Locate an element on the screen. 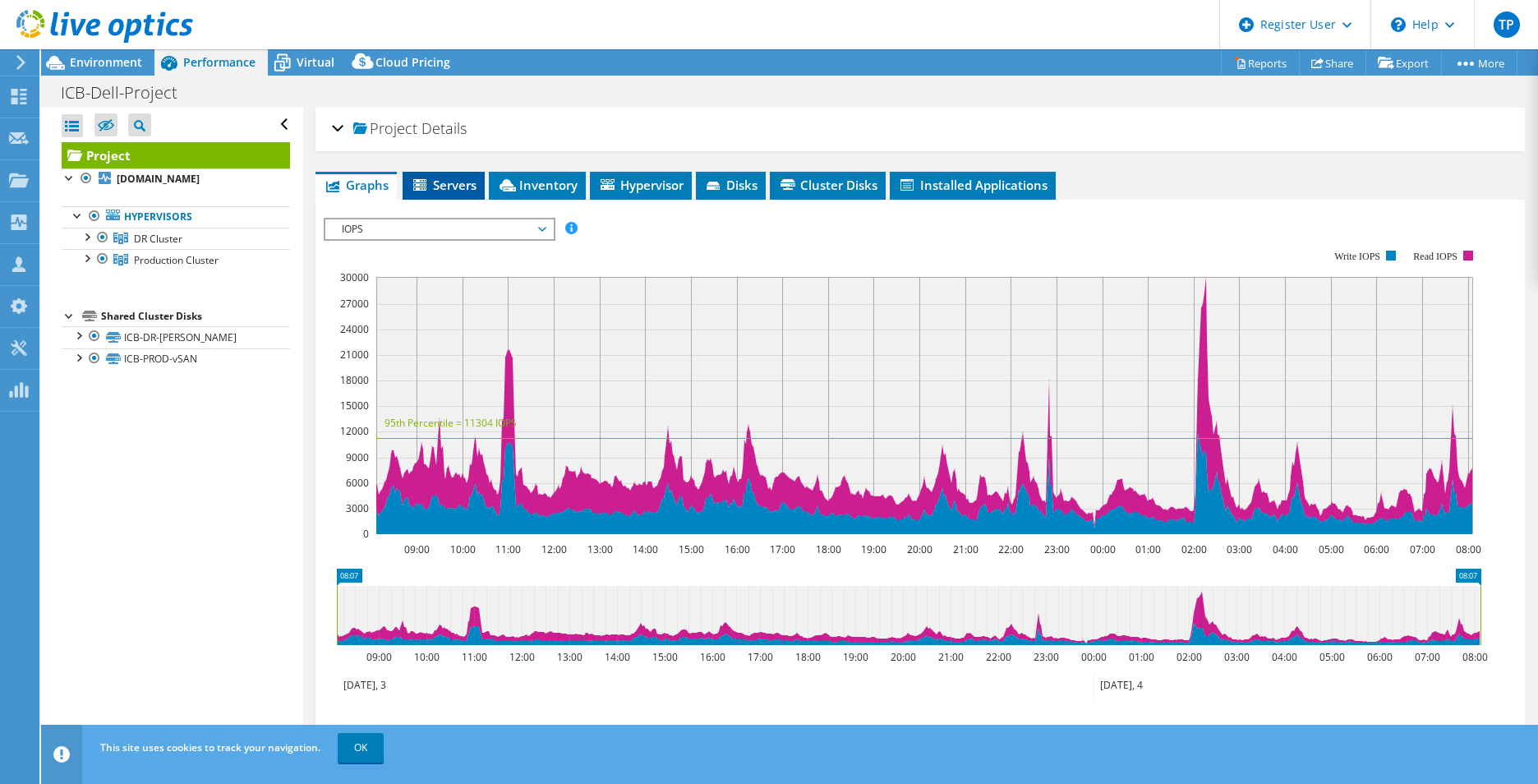 The width and height of the screenshot is (1538, 784). span: Installed Applications is located at coordinates (973, 185).